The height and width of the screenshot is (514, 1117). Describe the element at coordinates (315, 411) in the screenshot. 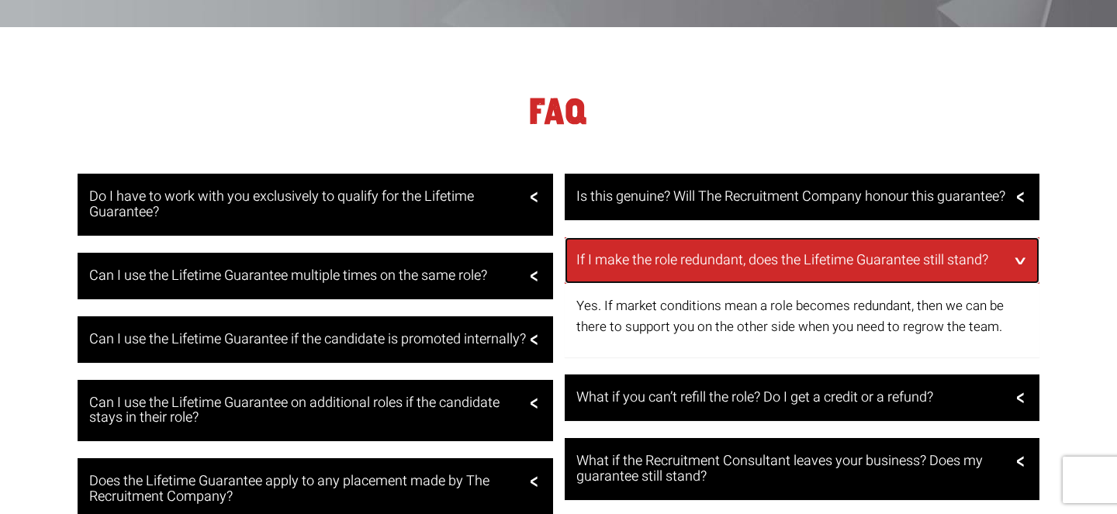

I see `a: Can I use the Lifetime Guarantee on additional roles if the candidate stays in their role?` at that location.